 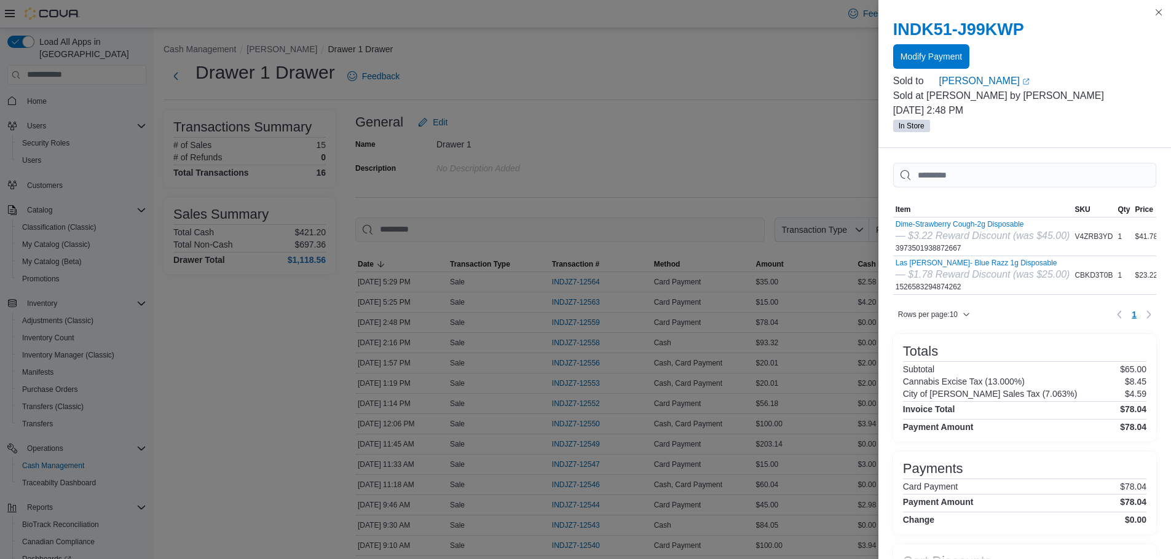 What do you see at coordinates (1149, 315) in the screenshot?
I see `button: Next page` at bounding box center [1149, 315].